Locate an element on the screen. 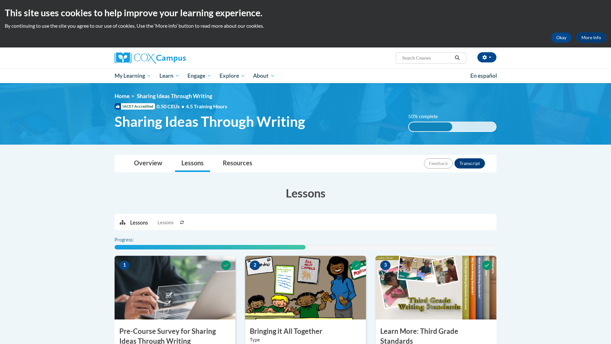 This screenshot has width=611, height=344. a: More Info is located at coordinates (591, 38).